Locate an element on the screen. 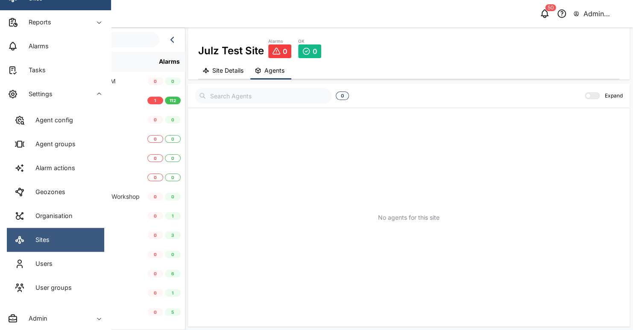 The height and width of the screenshot is (330, 633). label: Expand is located at coordinates (612, 96).